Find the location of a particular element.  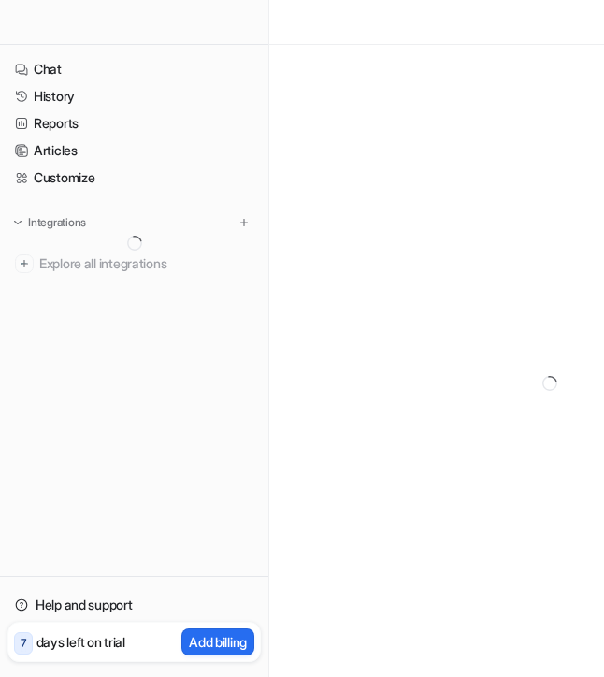

button: Add billing is located at coordinates (218, 642).